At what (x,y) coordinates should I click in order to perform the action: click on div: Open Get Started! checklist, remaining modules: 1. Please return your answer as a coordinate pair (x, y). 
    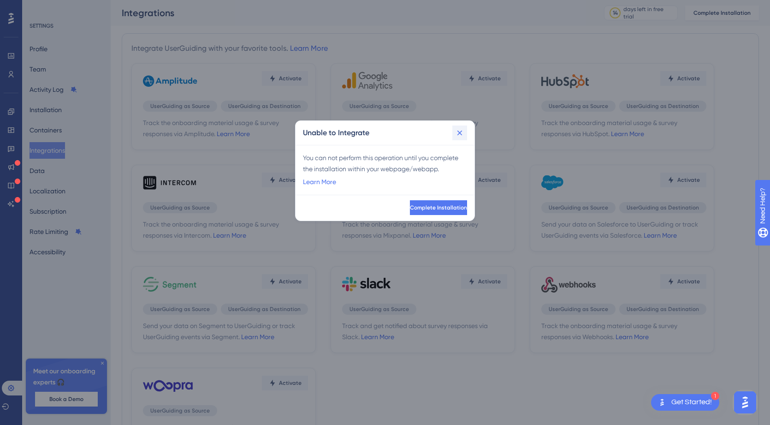
    Looking at the image, I should click on (685, 402).